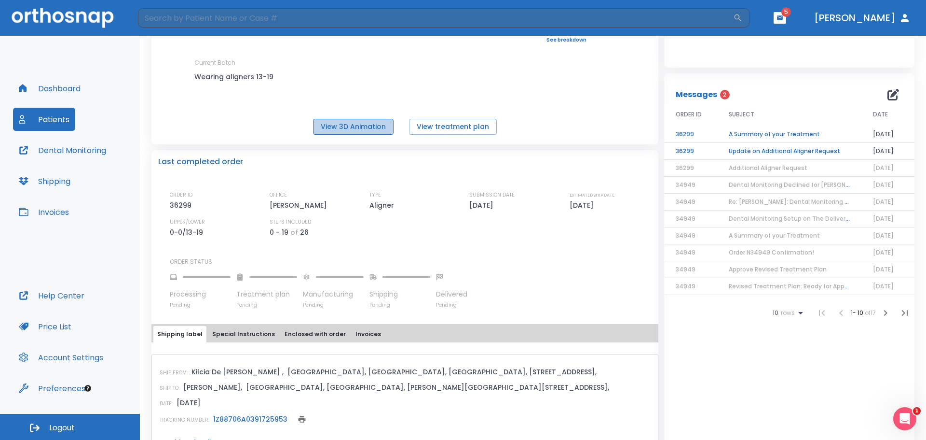  What do you see at coordinates (436, 18) in the screenshot?
I see `input: Search by Patient Name or Case #` at bounding box center [436, 18].